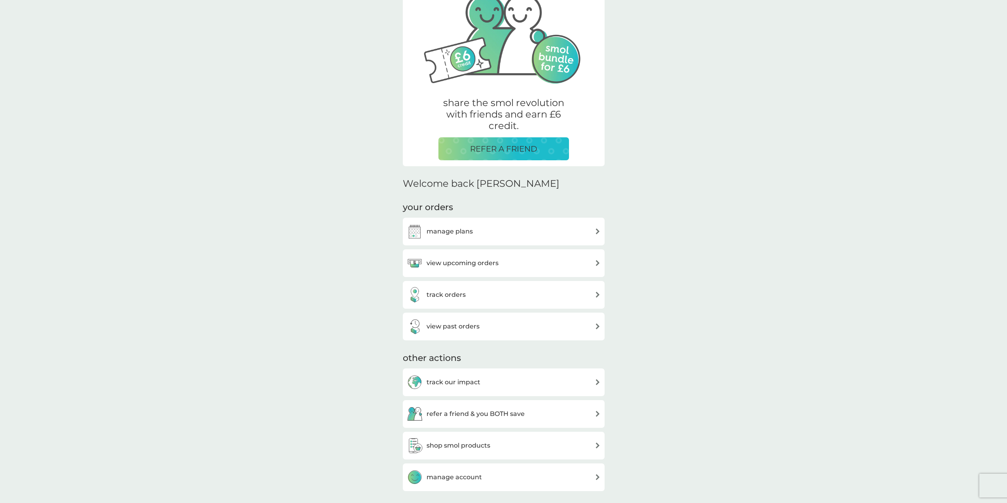  Describe the element at coordinates (504, 114) in the screenshot. I see `p: share the smol revolution with friends and earn £6 credit.` at that location.